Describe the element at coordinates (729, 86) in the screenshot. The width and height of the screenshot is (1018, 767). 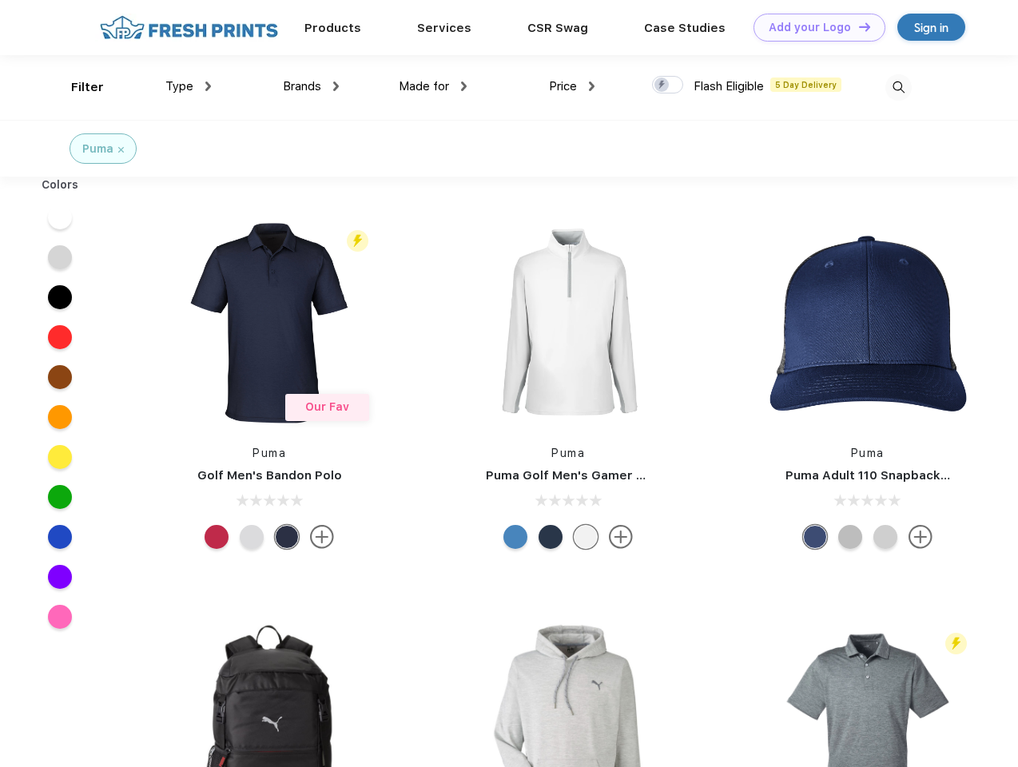
I see `span: Flash Eligible` at that location.